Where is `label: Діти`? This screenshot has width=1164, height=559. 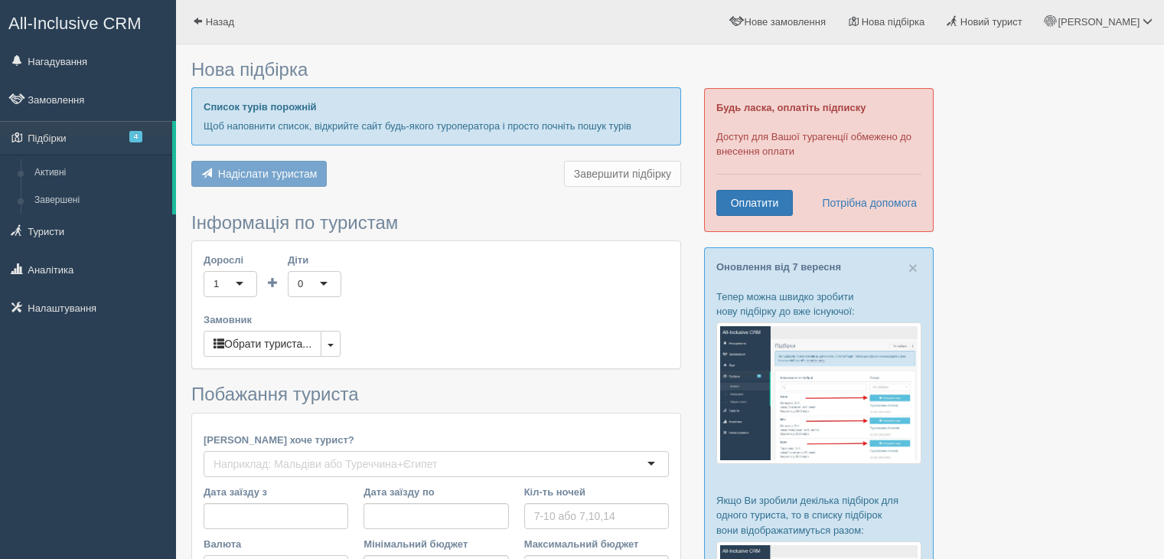 label: Діти is located at coordinates (315, 259).